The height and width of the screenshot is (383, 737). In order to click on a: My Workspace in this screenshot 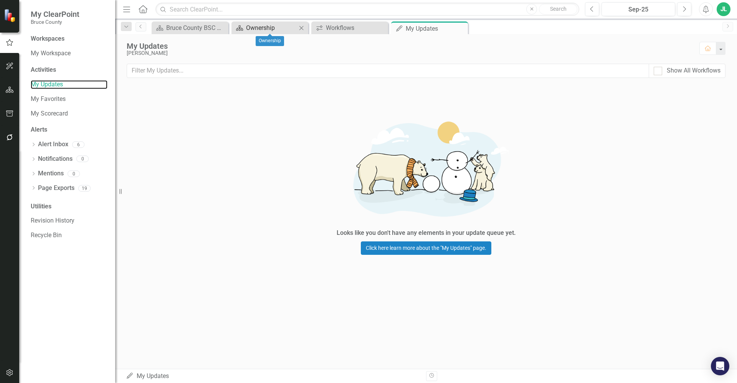, I will do `click(69, 53)`.